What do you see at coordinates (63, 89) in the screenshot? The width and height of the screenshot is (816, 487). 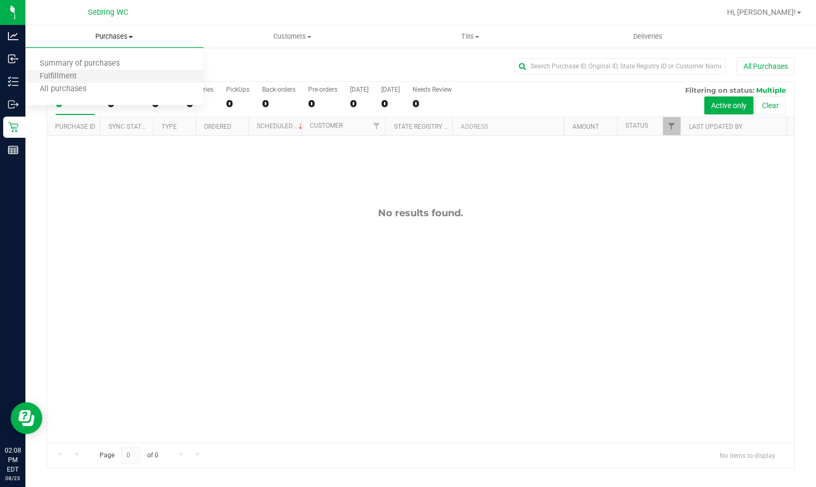 I see `span: All purchases` at bounding box center [63, 89].